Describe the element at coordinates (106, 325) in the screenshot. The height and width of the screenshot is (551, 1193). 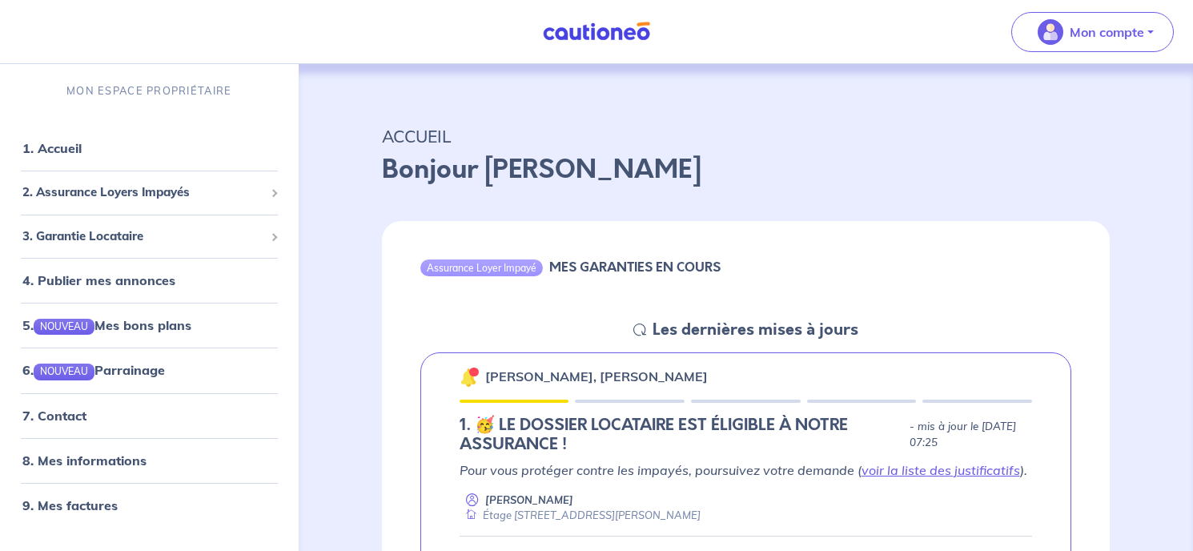
I see `a: 5.NOUVEAUMes bons plans` at that location.